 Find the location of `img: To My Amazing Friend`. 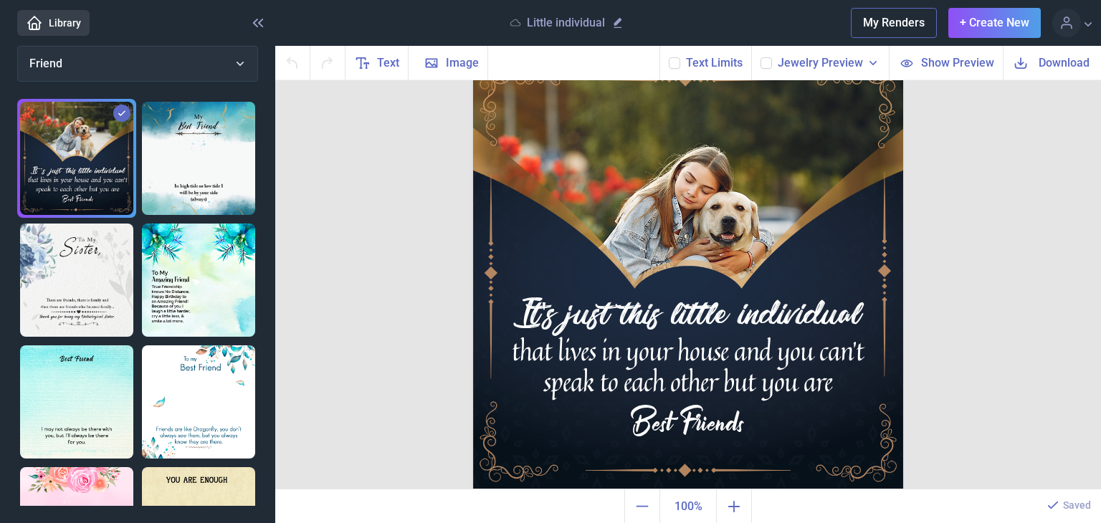

img: To My Amazing Friend is located at coordinates (199, 280).